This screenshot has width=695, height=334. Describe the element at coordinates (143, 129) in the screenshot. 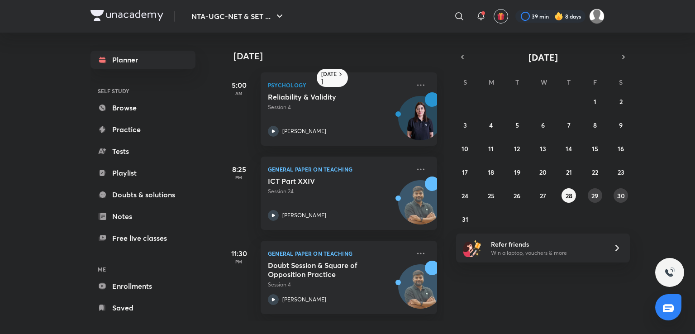

I see `a: Practice` at that location.